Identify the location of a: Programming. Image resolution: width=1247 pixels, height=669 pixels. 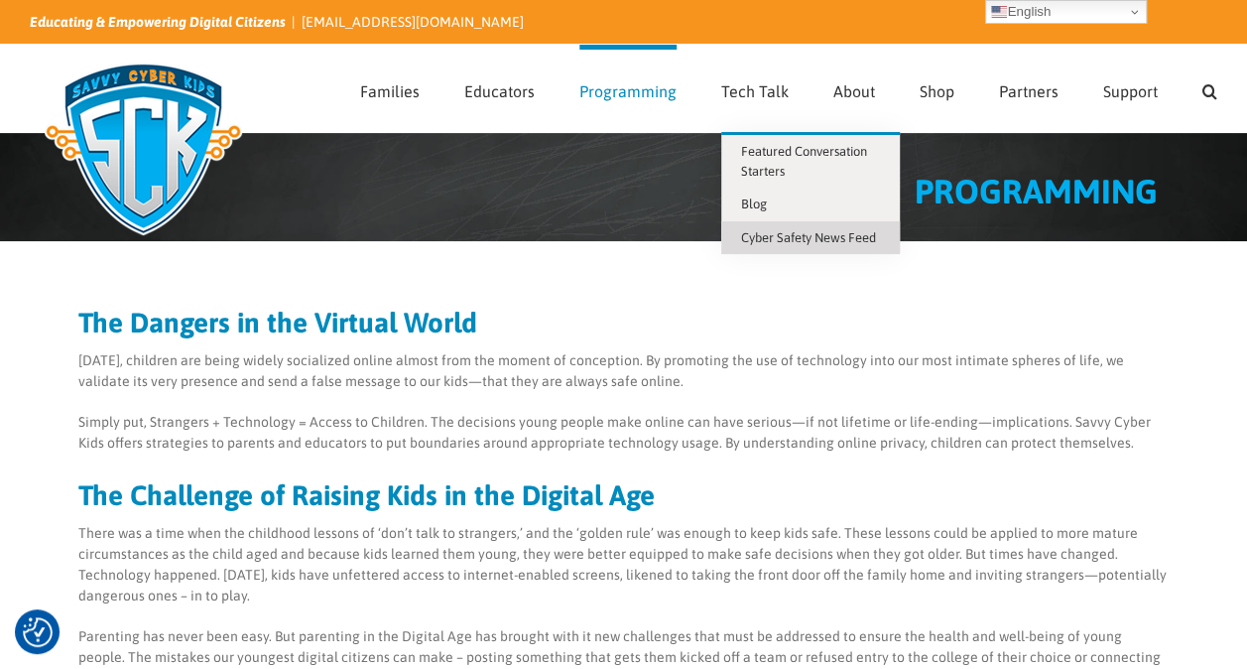
(628, 88).